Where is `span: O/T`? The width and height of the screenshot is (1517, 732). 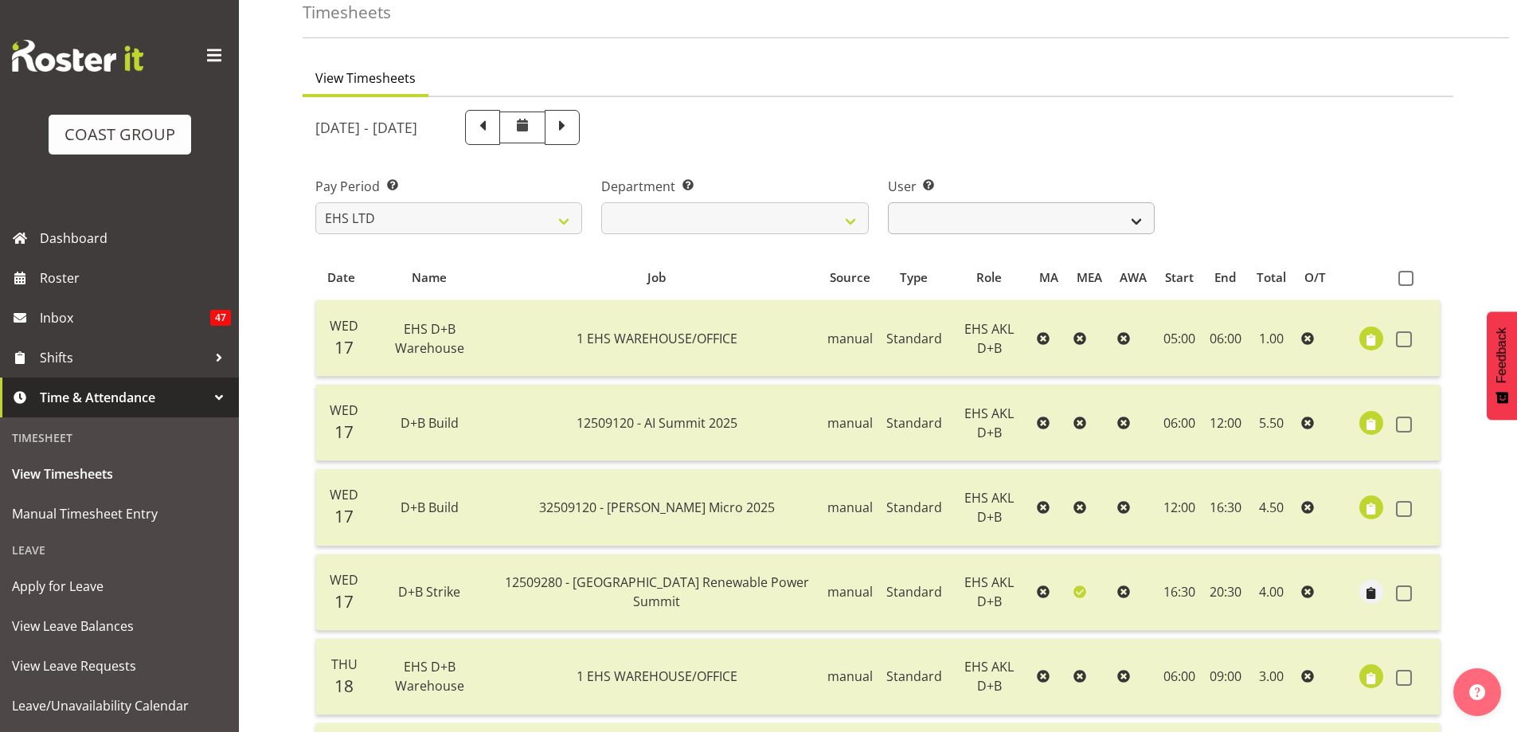
span: O/T is located at coordinates (1315, 277).